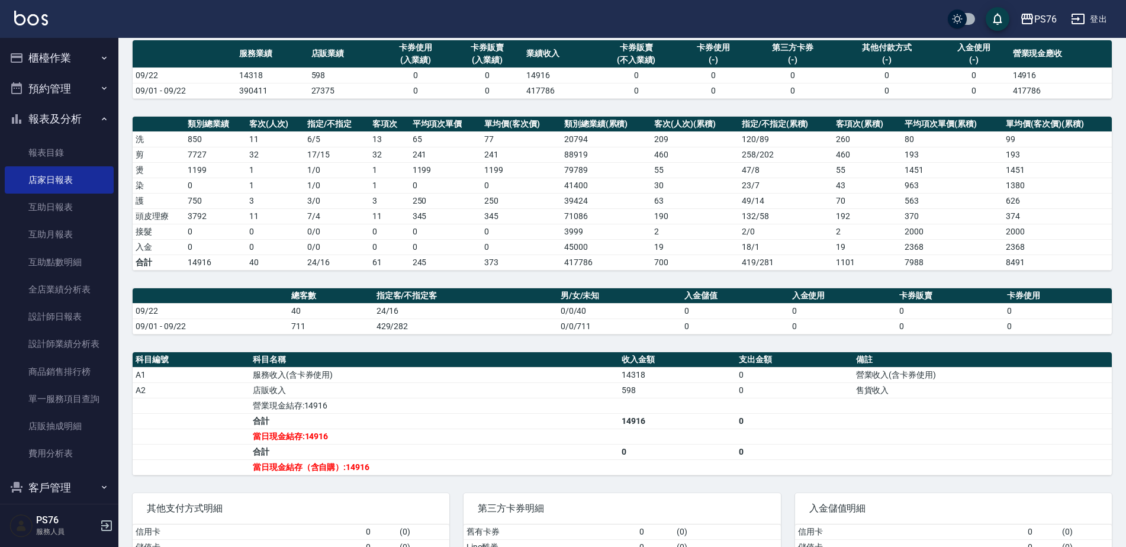 Image resolution: width=1126 pixels, height=547 pixels. What do you see at coordinates (337, 247) in the screenshot?
I see `td: 0 / 0` at bounding box center [337, 247].